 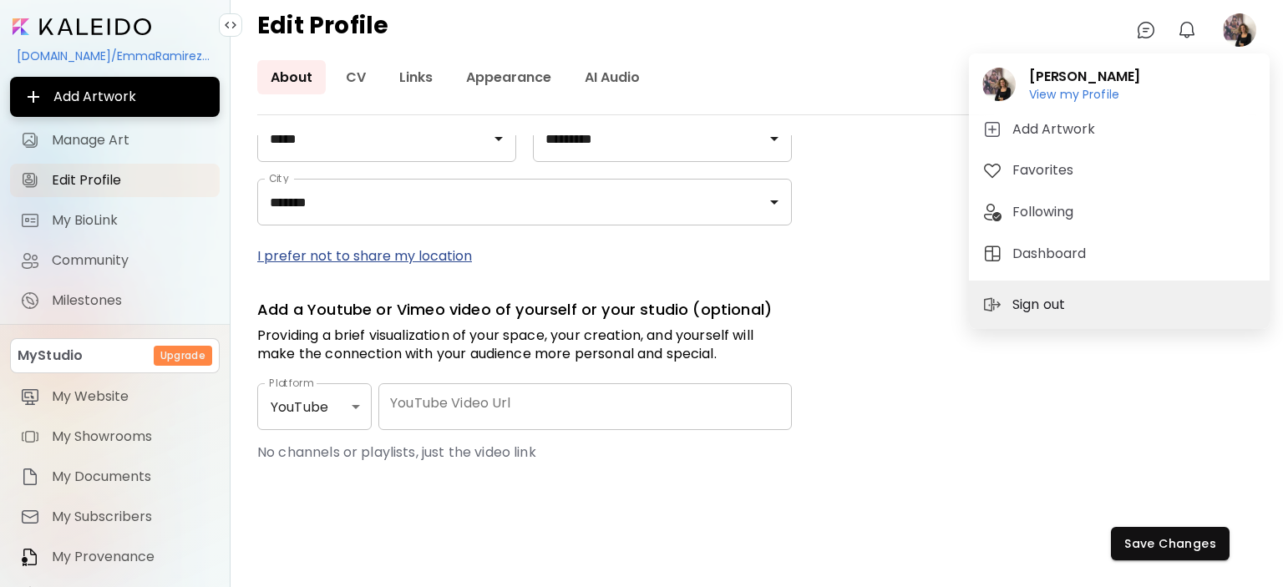 What do you see at coordinates (1045, 212) in the screenshot?
I see `h5: Following` at bounding box center [1045, 212].